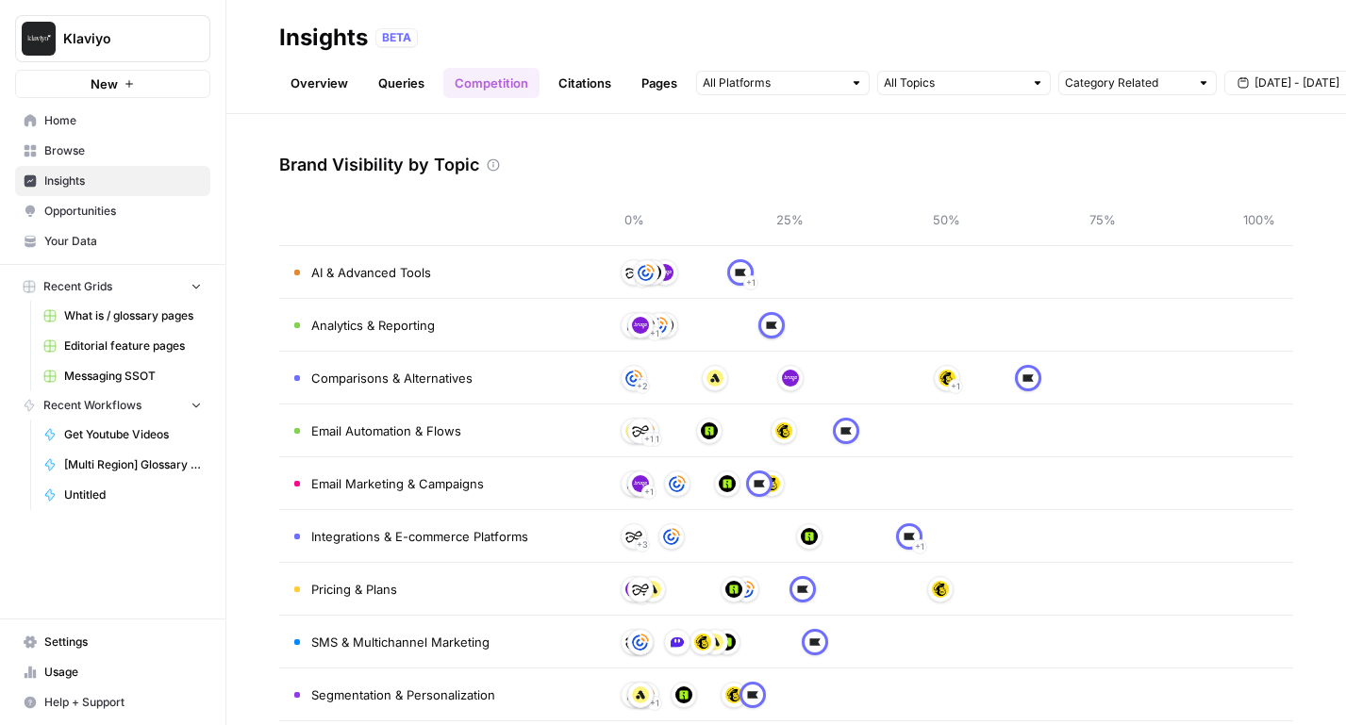 The image size is (1346, 725). What do you see at coordinates (123, 241) in the screenshot?
I see `span: Your Data` at bounding box center [123, 241].